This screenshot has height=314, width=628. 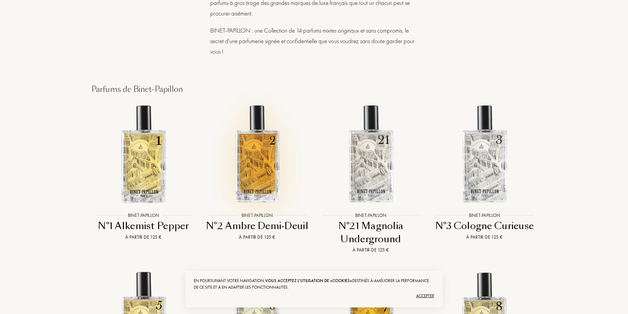 What do you see at coordinates (143, 179) in the screenshot?
I see `a: N°1 Alkemist Pepper Binet PapillonBinet-PapillonN°1 Alkemist PepperÀ partir de 125 €` at bounding box center [143, 179].